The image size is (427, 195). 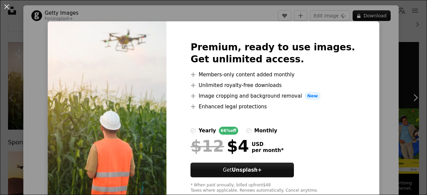 I want to click on button: GetUnsplash+, so click(x=242, y=170).